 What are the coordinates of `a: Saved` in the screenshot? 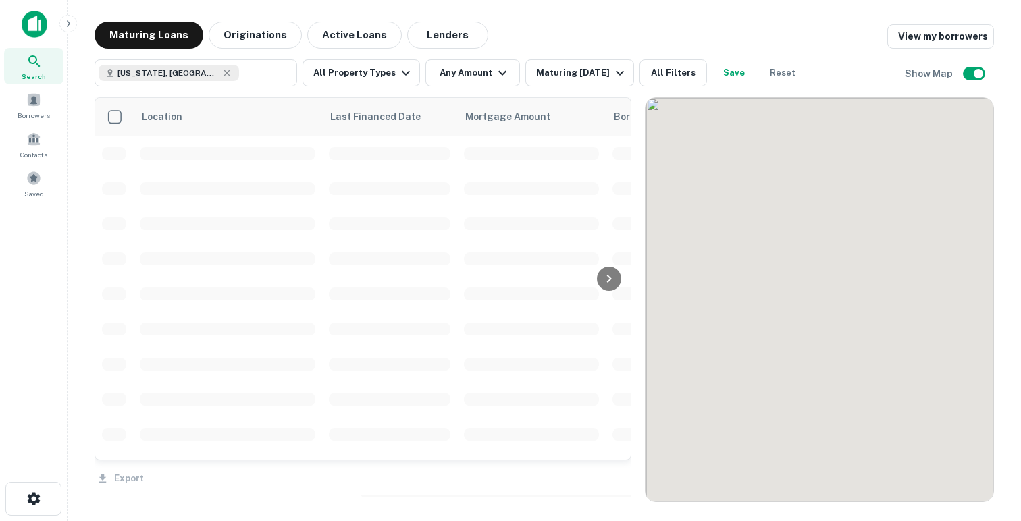 It's located at (34, 184).